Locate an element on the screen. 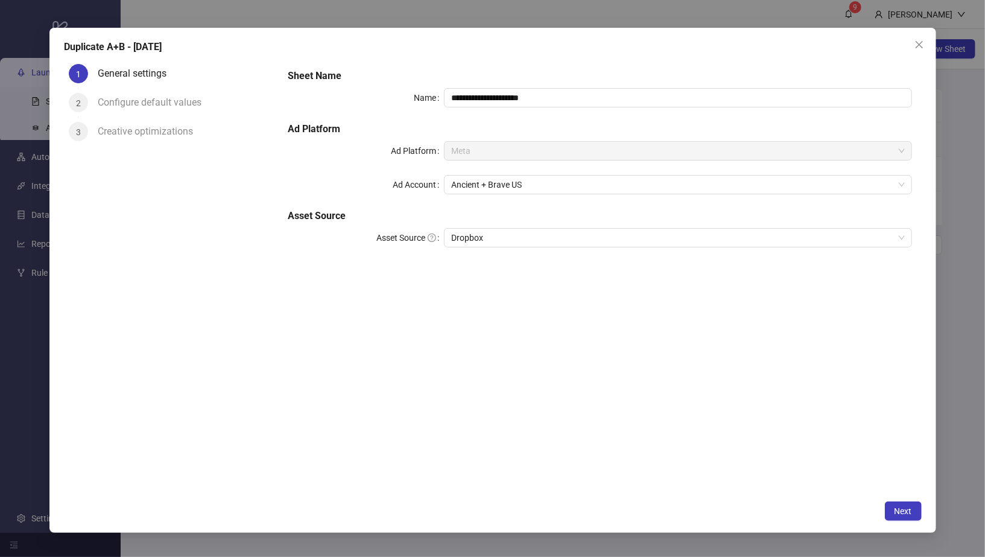  span: close is located at coordinates (918, 45).